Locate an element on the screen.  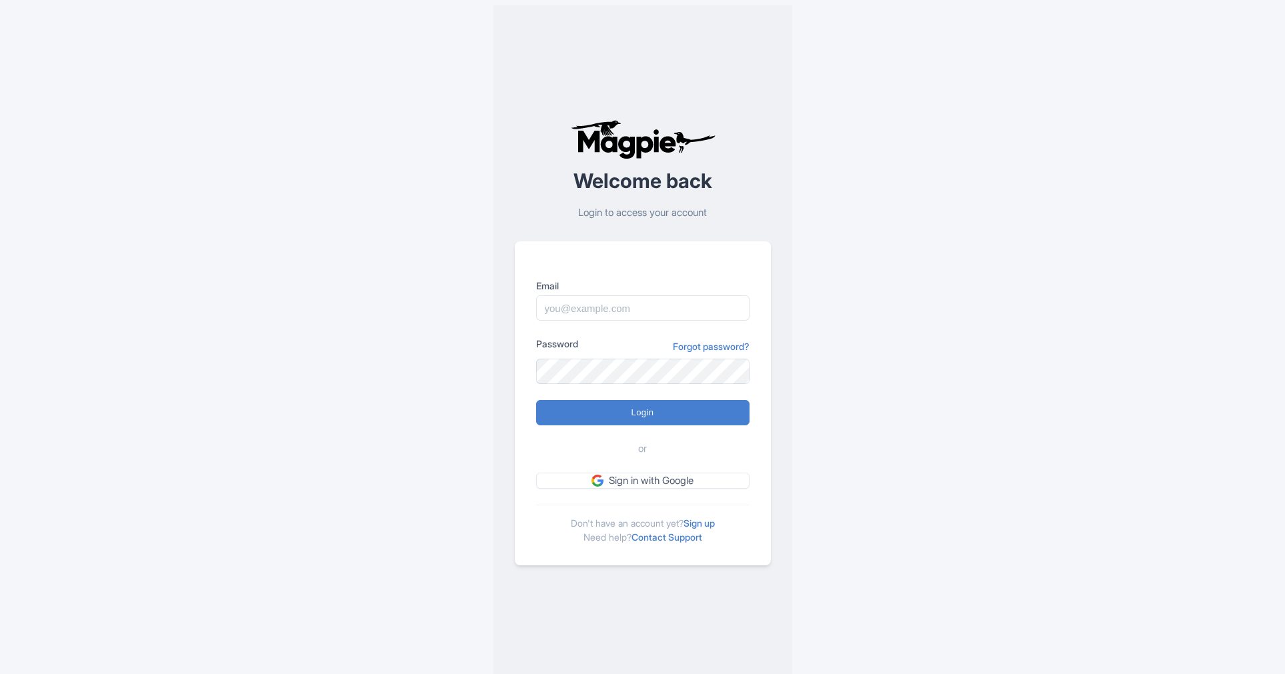
span: or is located at coordinates (642, 449).